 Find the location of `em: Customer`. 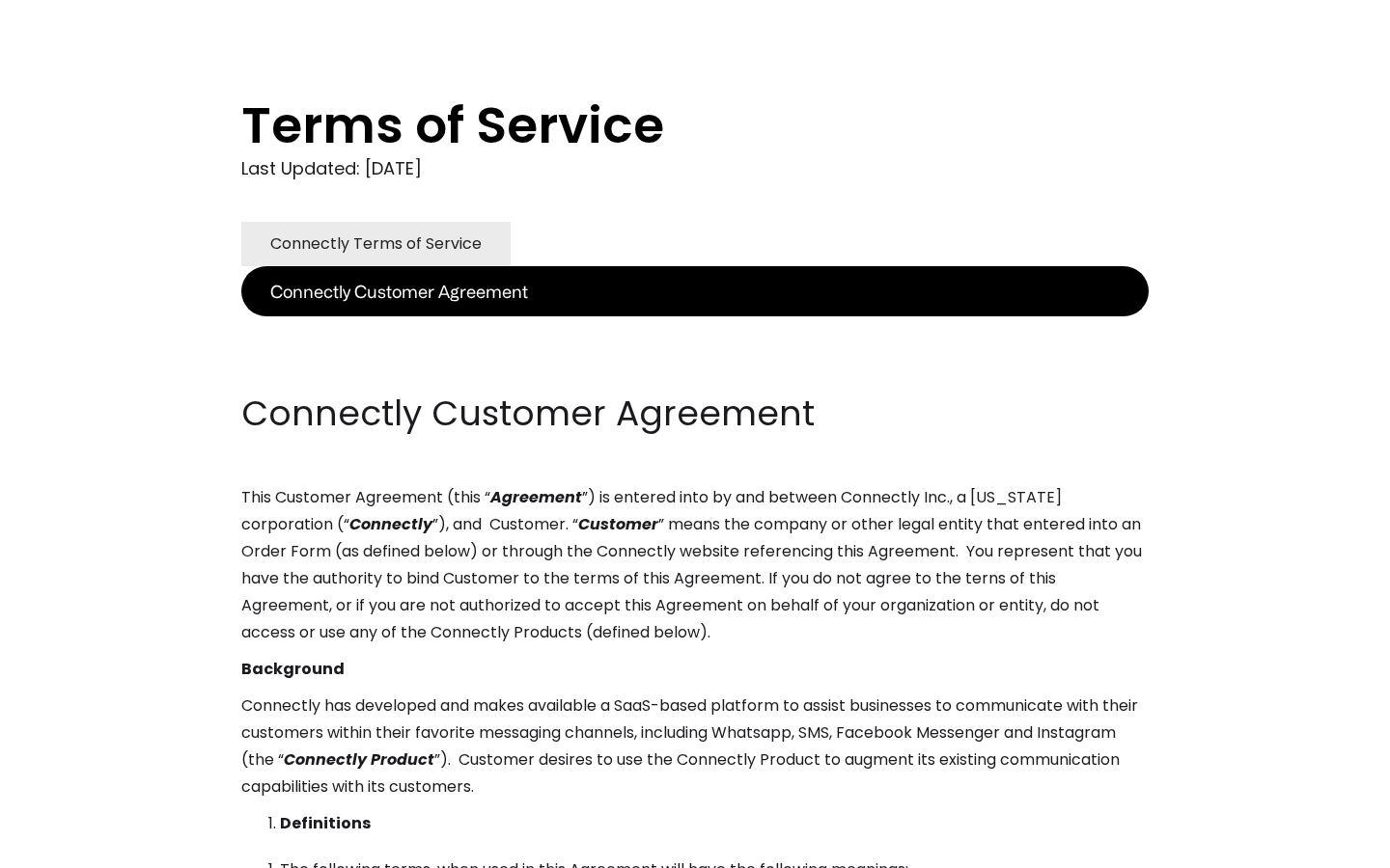

em: Customer is located at coordinates (617, 523).